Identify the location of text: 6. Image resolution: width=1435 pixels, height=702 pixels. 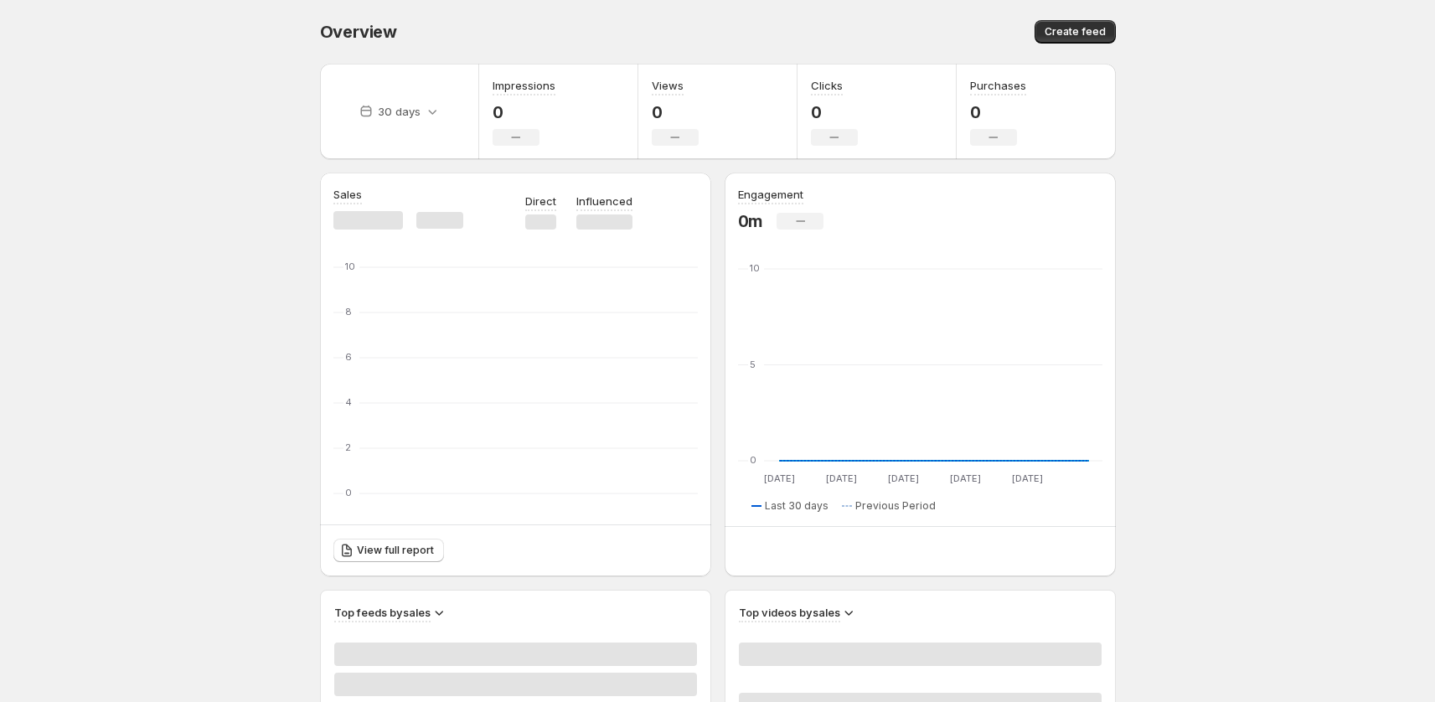
(348, 357).